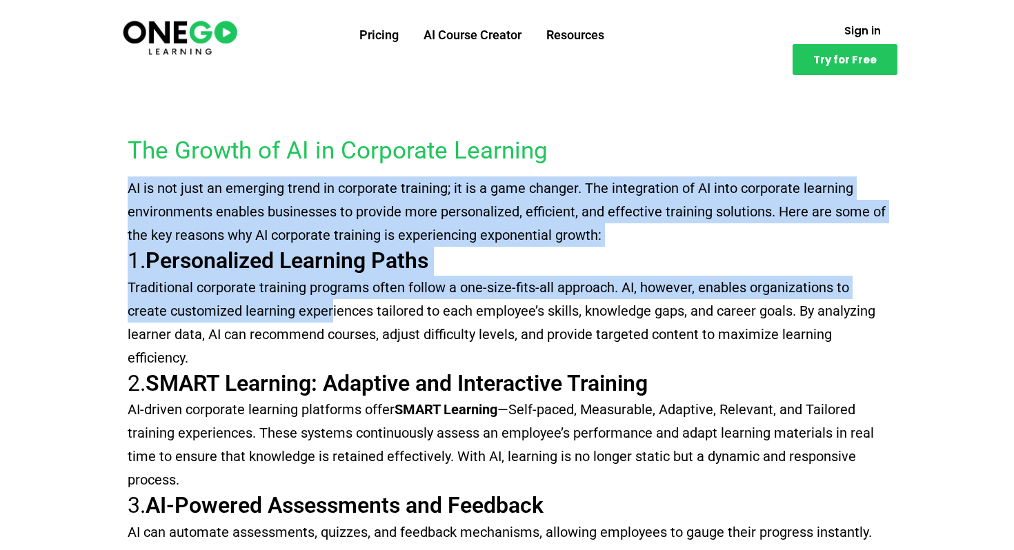  I want to click on h3: 1., so click(507, 261).